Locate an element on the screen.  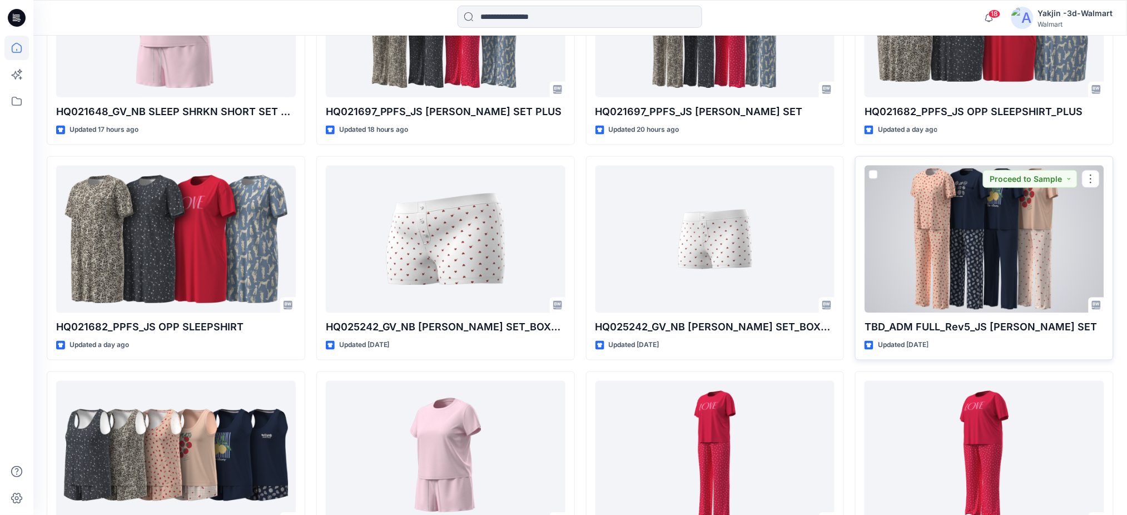
a: HQ025242_GV_NB CAMI BOXER SET_BOXER SHORT is located at coordinates (715, 239).